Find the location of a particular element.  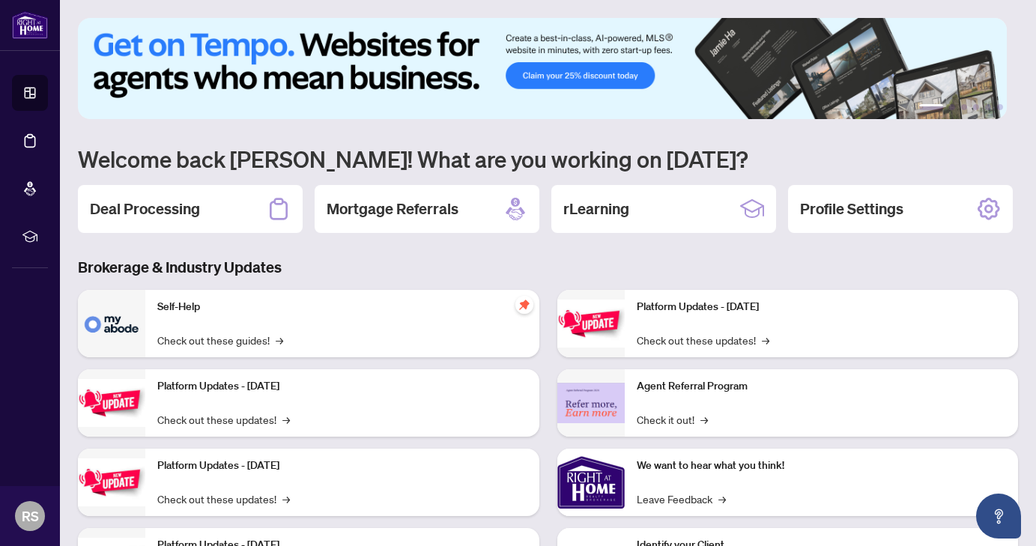

p: Self-Help is located at coordinates (342, 307).